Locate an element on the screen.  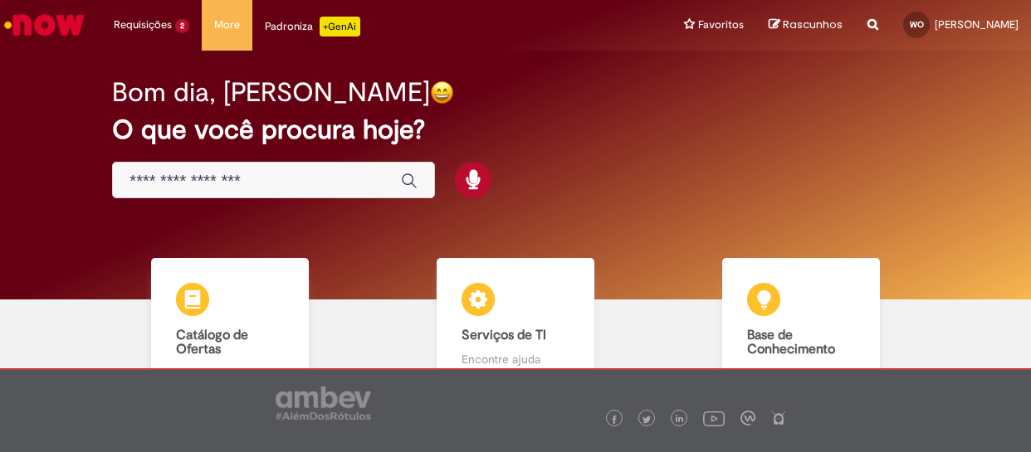
b: Serviços de TI is located at coordinates (504, 335).